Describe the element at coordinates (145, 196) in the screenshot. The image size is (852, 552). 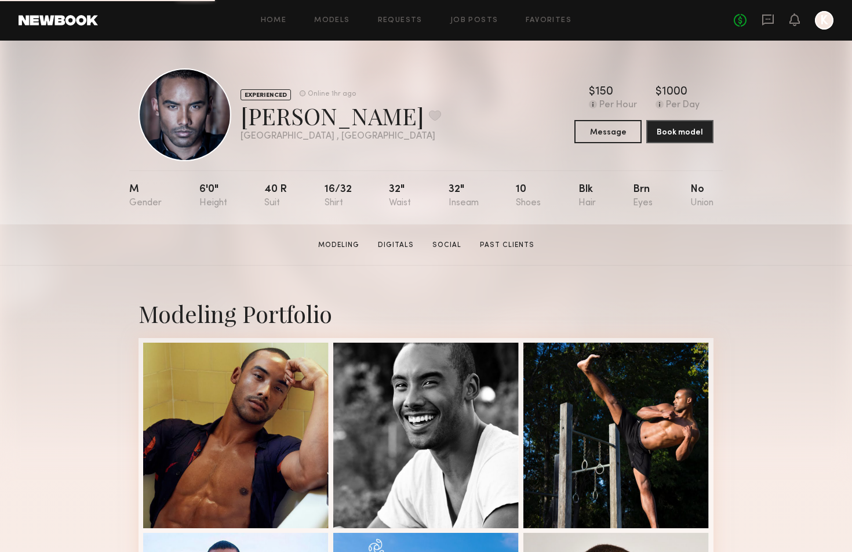
I see `div: M` at that location.